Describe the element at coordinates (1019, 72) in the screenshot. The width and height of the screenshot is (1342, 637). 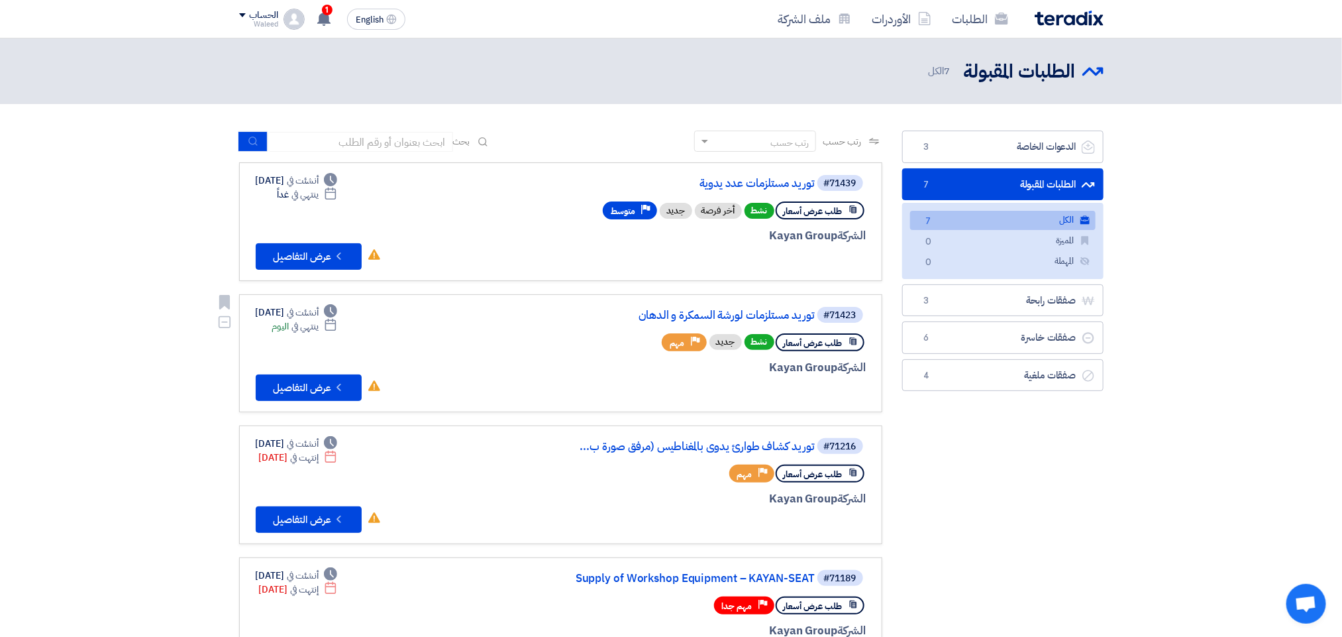
I see `h2: الطلبات المقبولة` at that location.